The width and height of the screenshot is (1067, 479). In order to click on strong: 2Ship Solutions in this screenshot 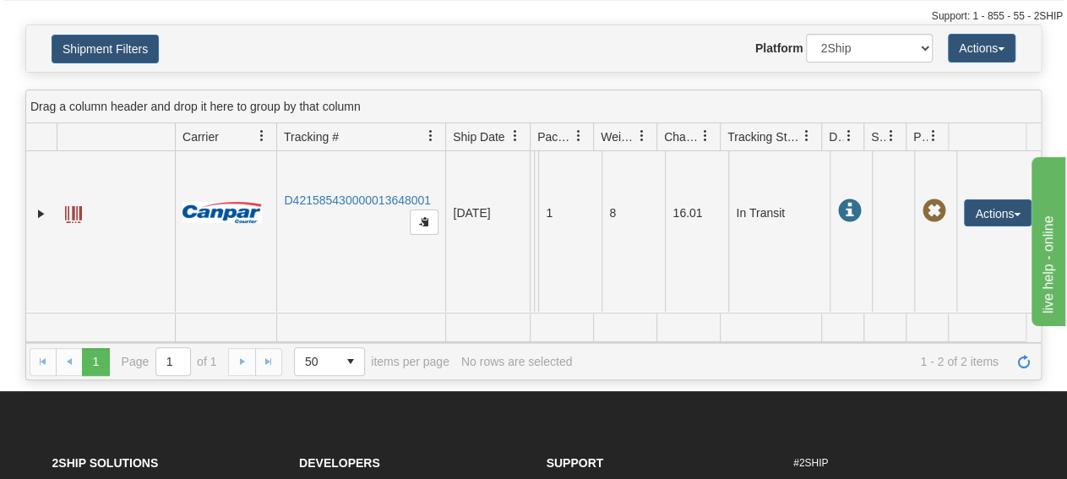, I will do `click(106, 463)`.